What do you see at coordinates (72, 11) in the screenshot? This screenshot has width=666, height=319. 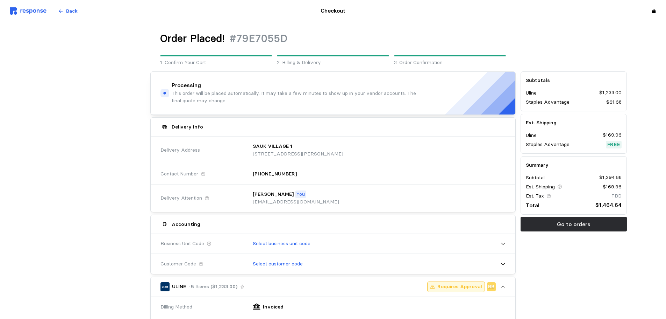 I see `p: Back` at bounding box center [72, 11].